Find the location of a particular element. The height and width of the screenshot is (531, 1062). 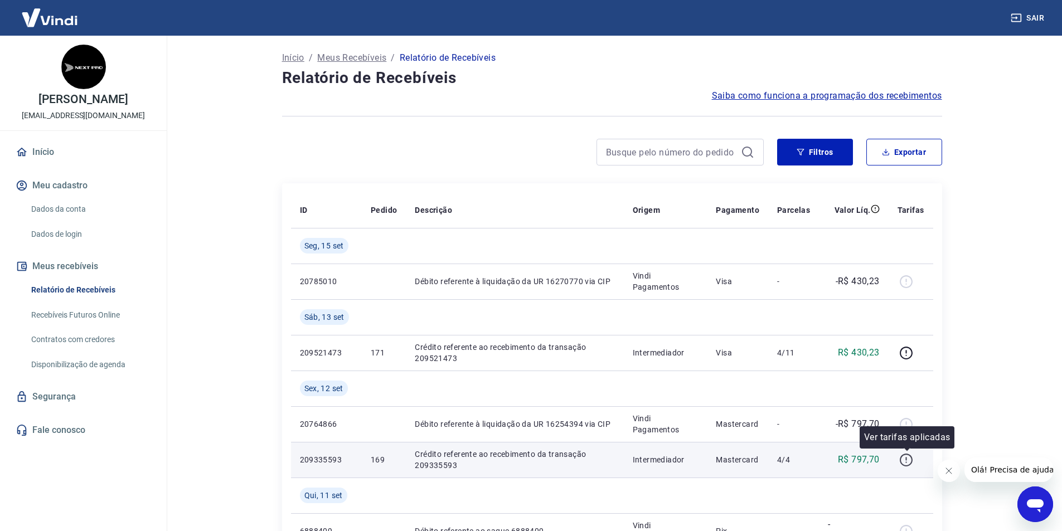

p: Valor Líq. is located at coordinates (852, 210).